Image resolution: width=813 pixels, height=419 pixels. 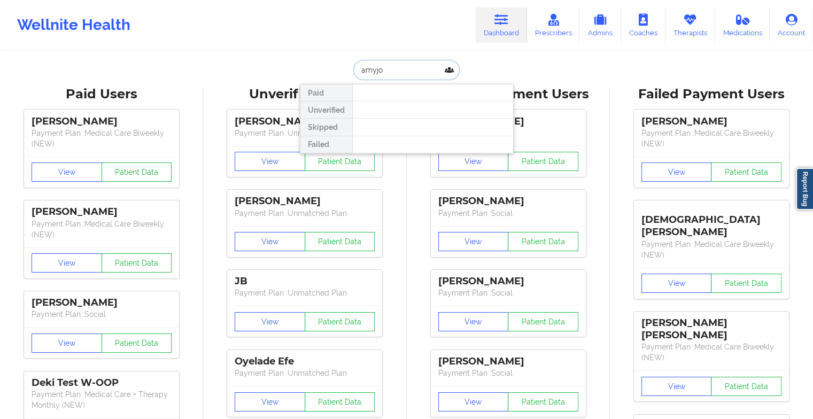 What do you see at coordinates (791, 25) in the screenshot?
I see `a: Account` at bounding box center [791, 25].